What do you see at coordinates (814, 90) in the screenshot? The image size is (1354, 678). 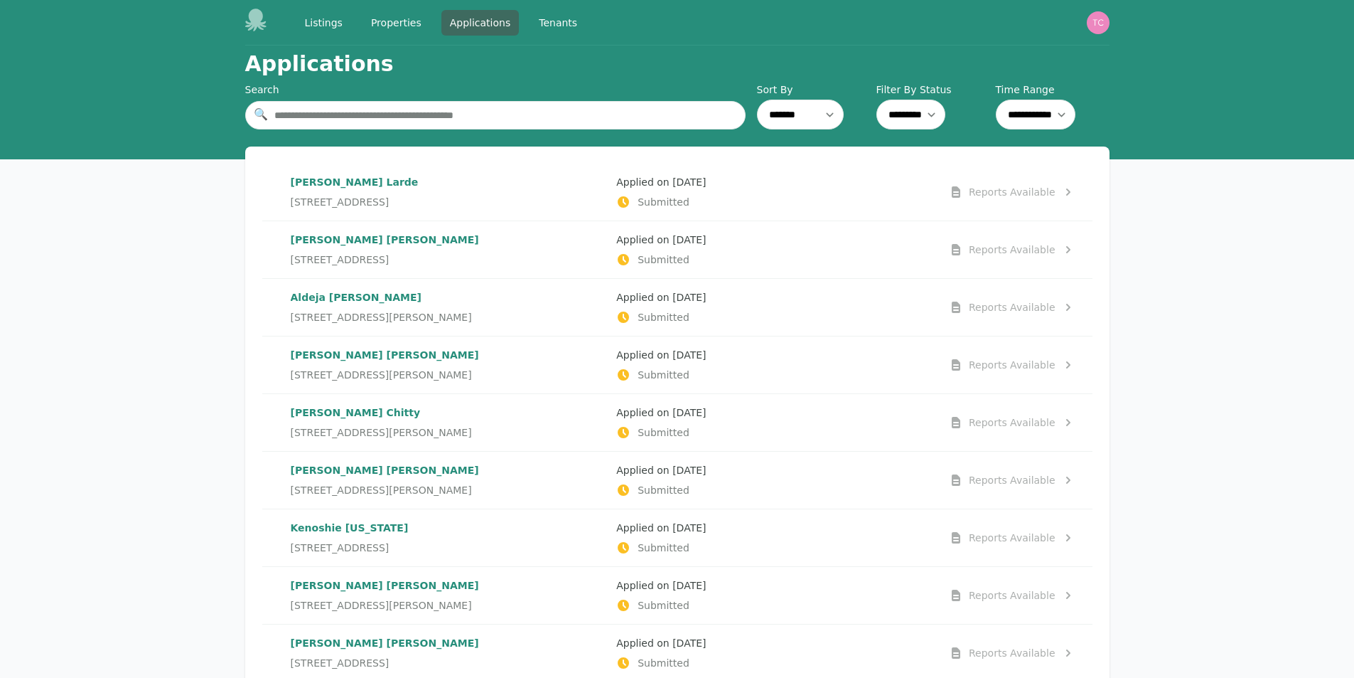 I see `label: Sort By` at bounding box center [814, 90].